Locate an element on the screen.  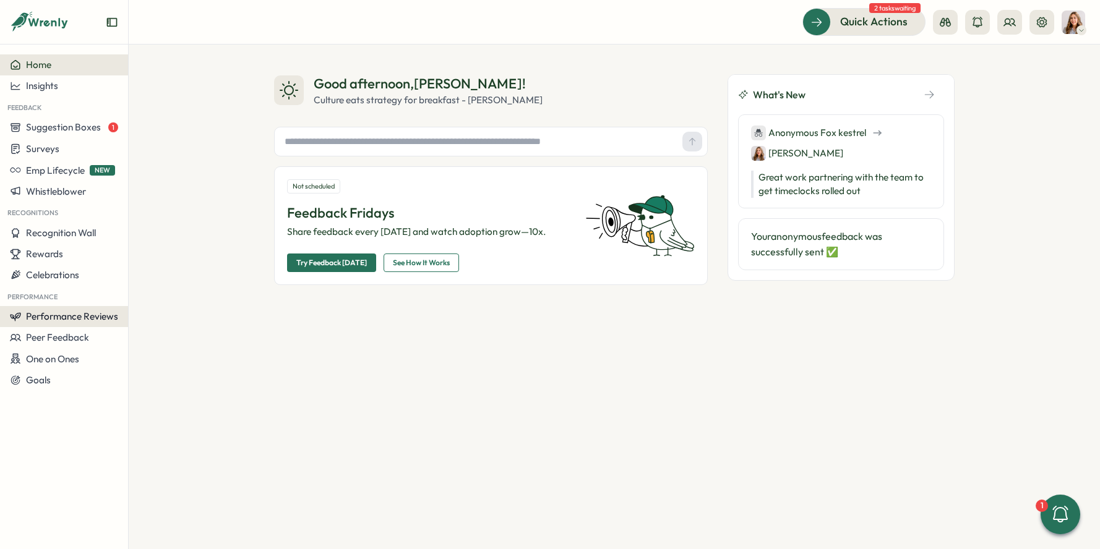
span: NEW is located at coordinates (102, 170).